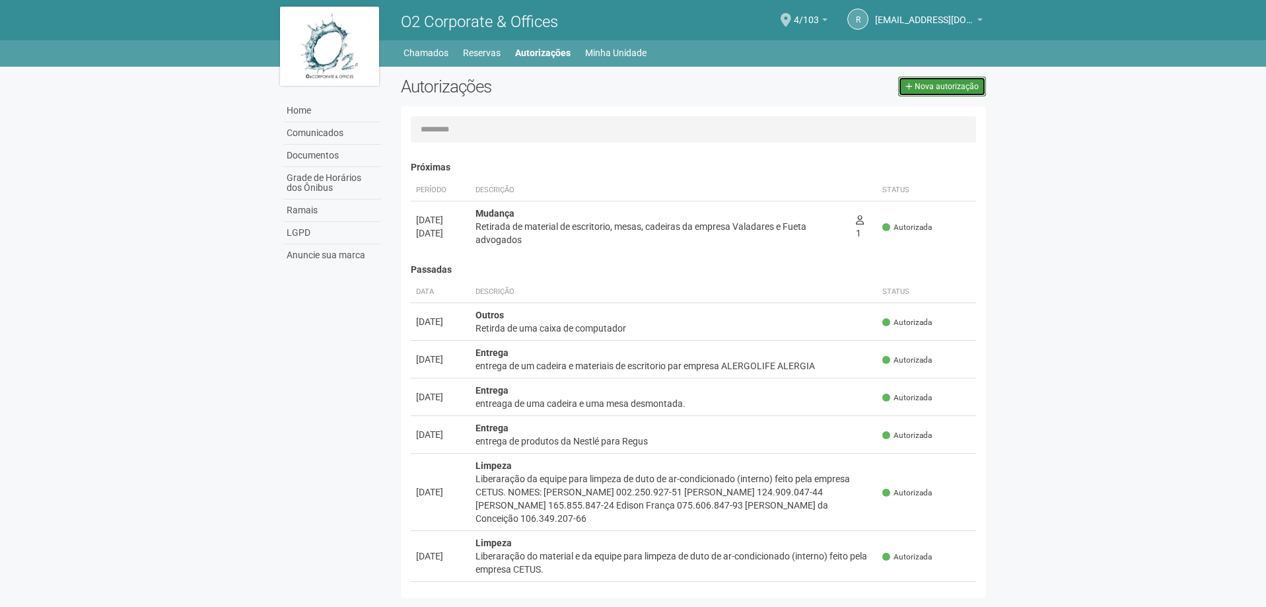  I want to click on a: Grade de Horários dos Ônibus, so click(332, 183).